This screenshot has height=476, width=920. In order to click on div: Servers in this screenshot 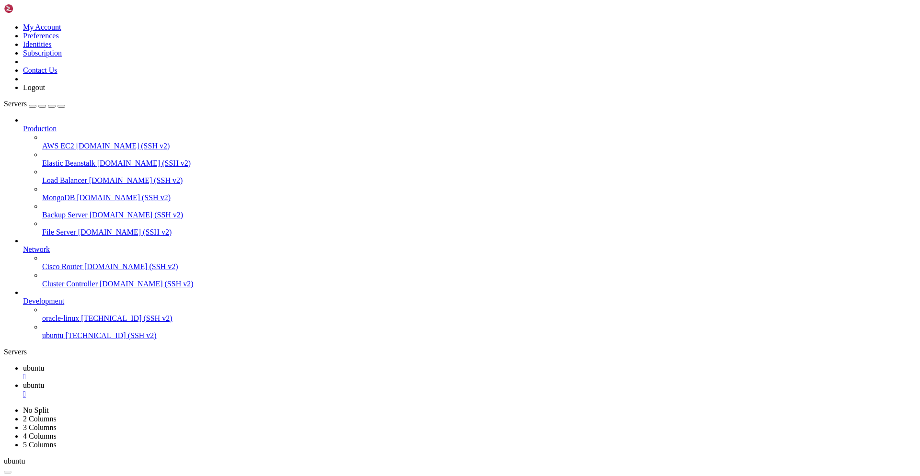, I will do `click(460, 352)`.